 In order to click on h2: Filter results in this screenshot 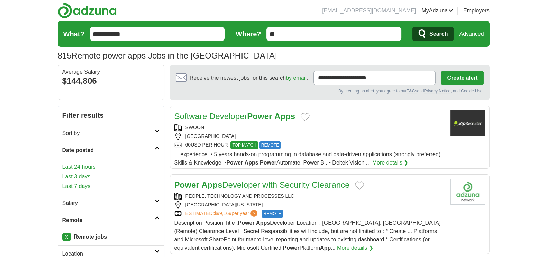, I will do `click(111, 115)`.